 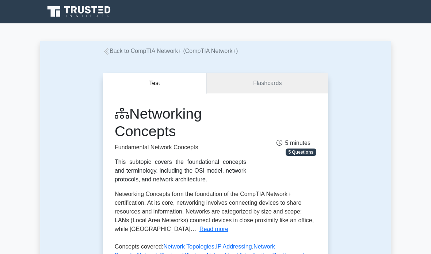 What do you see at coordinates (301, 152) in the screenshot?
I see `span: 5 Questions` at bounding box center [301, 152].